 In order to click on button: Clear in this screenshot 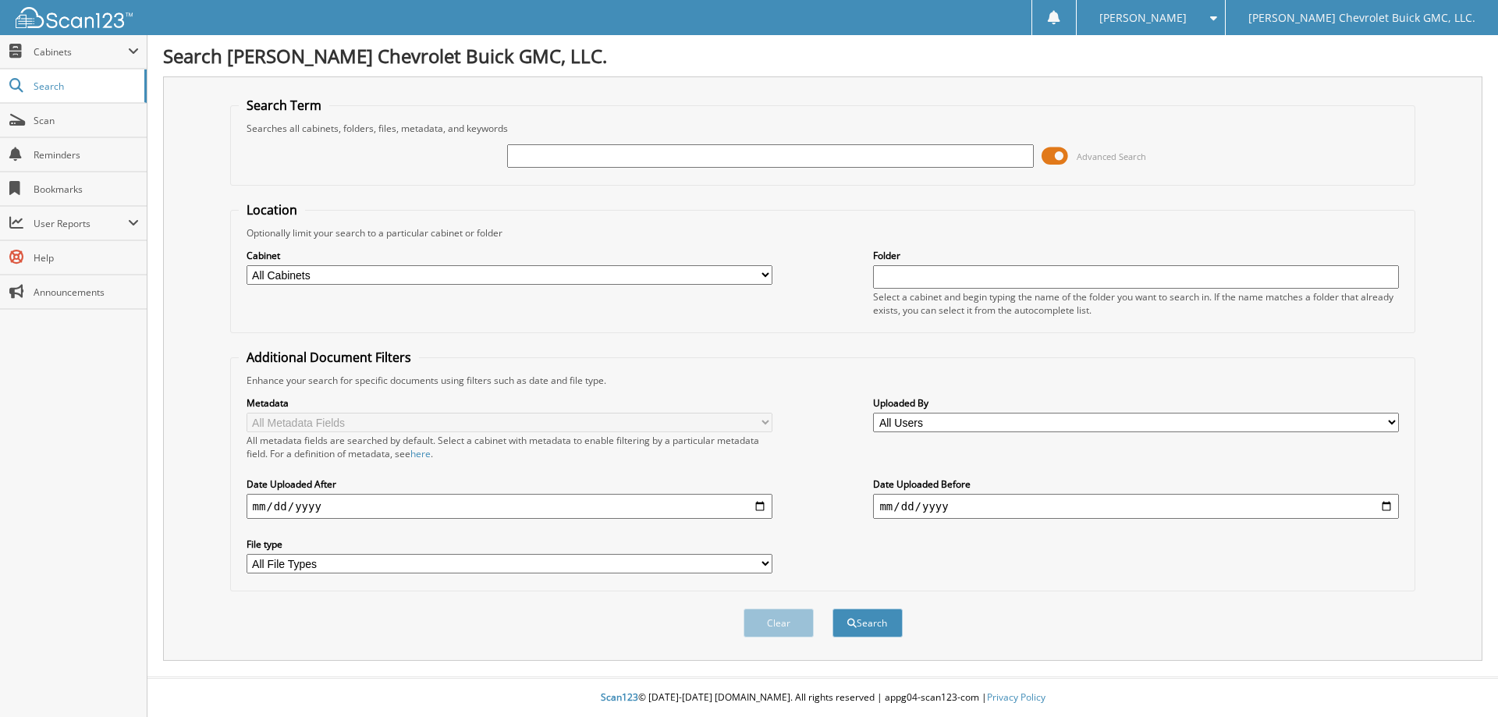, I will do `click(779, 623)`.